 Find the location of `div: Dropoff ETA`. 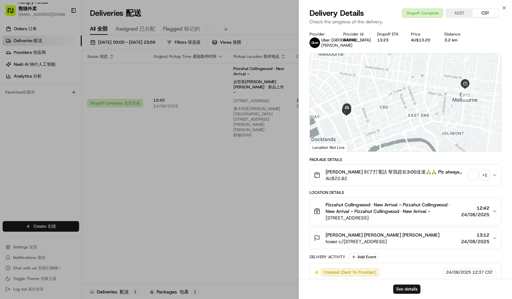

div: Dropoff ETA is located at coordinates (389, 34).